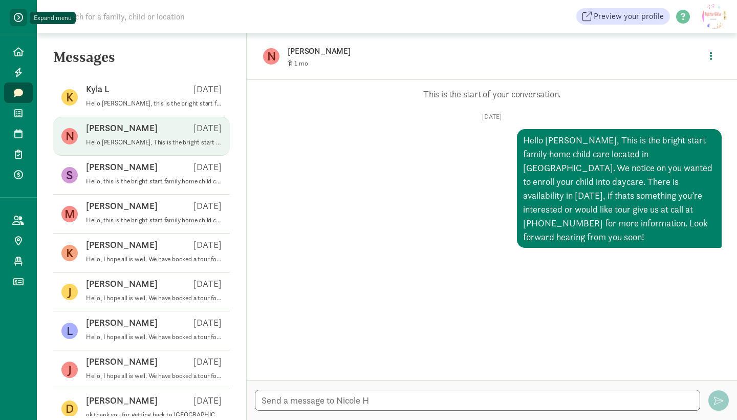 This screenshot has width=737, height=420. What do you see at coordinates (141, 61) in the screenshot?
I see `h5: Messages` at bounding box center [141, 61].